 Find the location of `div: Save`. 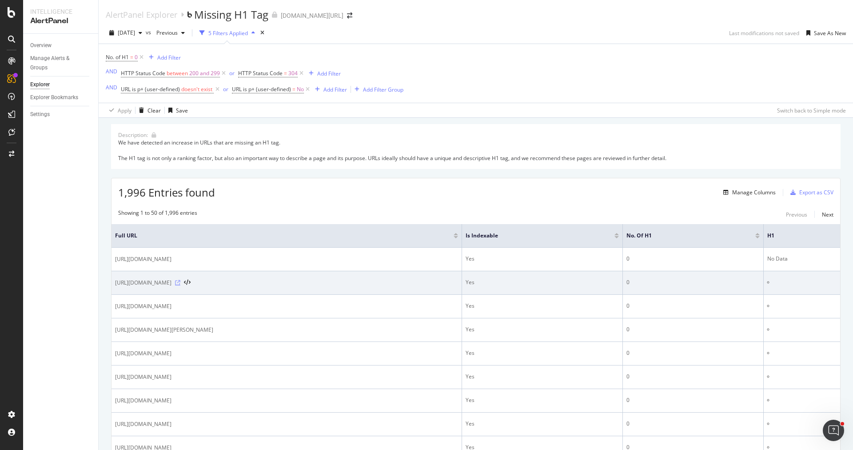

div: Save is located at coordinates (182, 110).